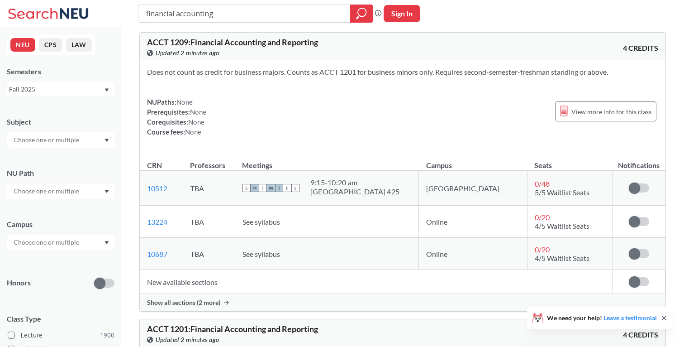 Image resolution: width=684 pixels, height=347 pixels. I want to click on th: Meetings, so click(327, 161).